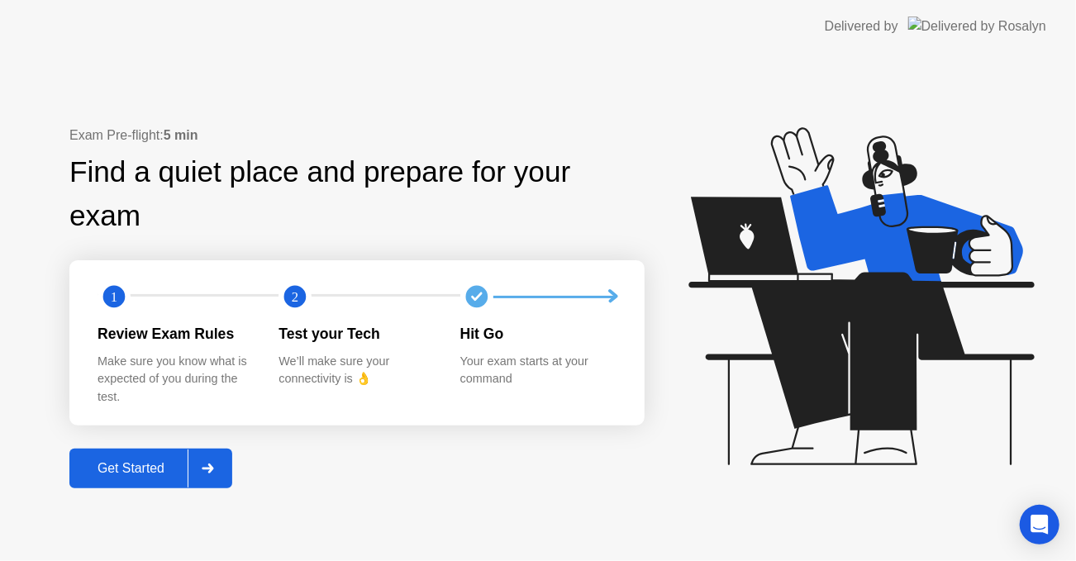 Image resolution: width=1076 pixels, height=561 pixels. Describe the element at coordinates (114, 297) in the screenshot. I see `text: 1` at that location.